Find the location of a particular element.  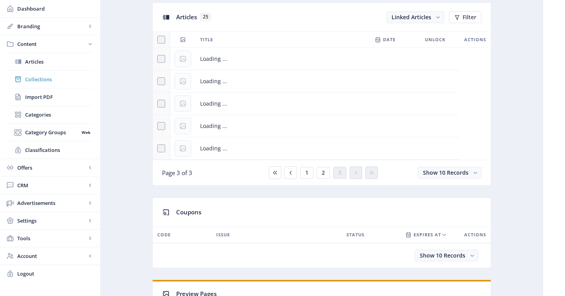

a: Collections is located at coordinates (50, 79).